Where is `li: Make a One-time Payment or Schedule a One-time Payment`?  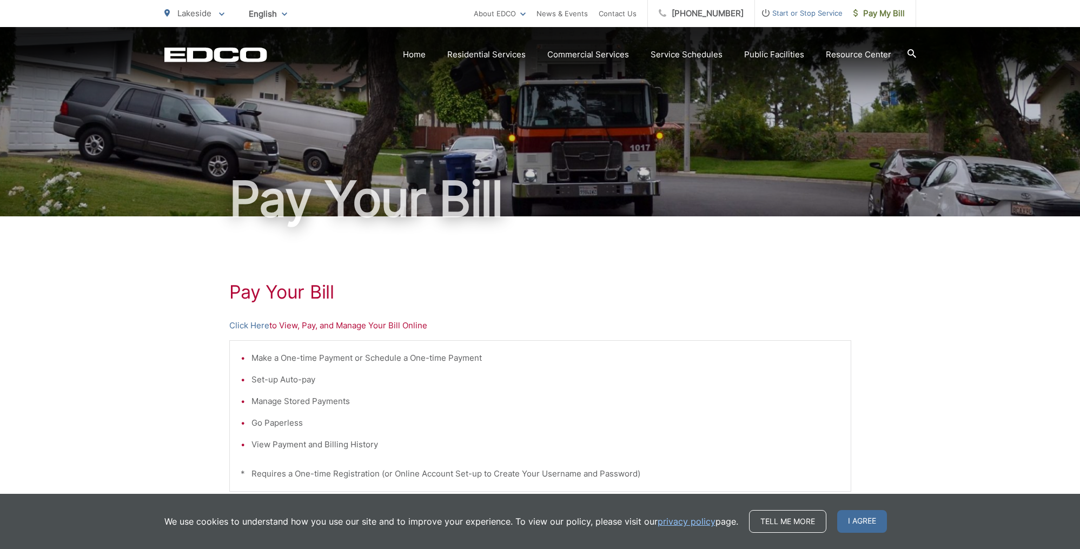
li: Make a One-time Payment or Schedule a One-time Payment is located at coordinates (546, 358).